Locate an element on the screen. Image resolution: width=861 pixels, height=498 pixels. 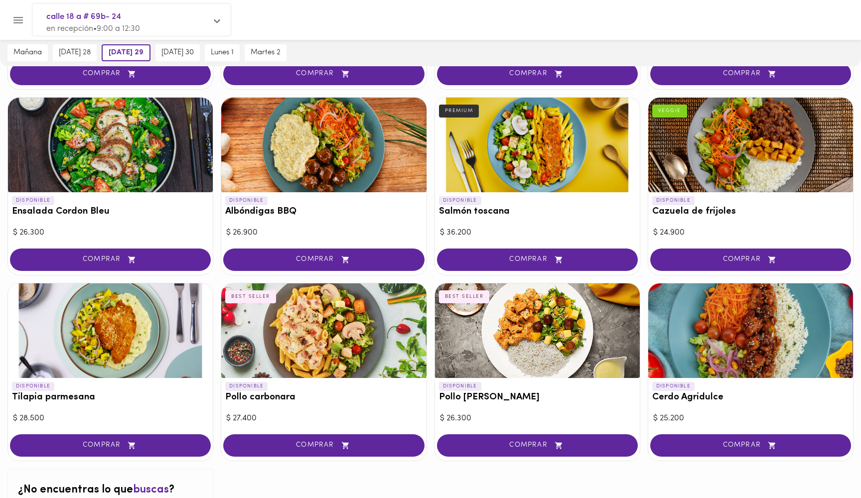
div: Salmón toscana is located at coordinates (537, 145).